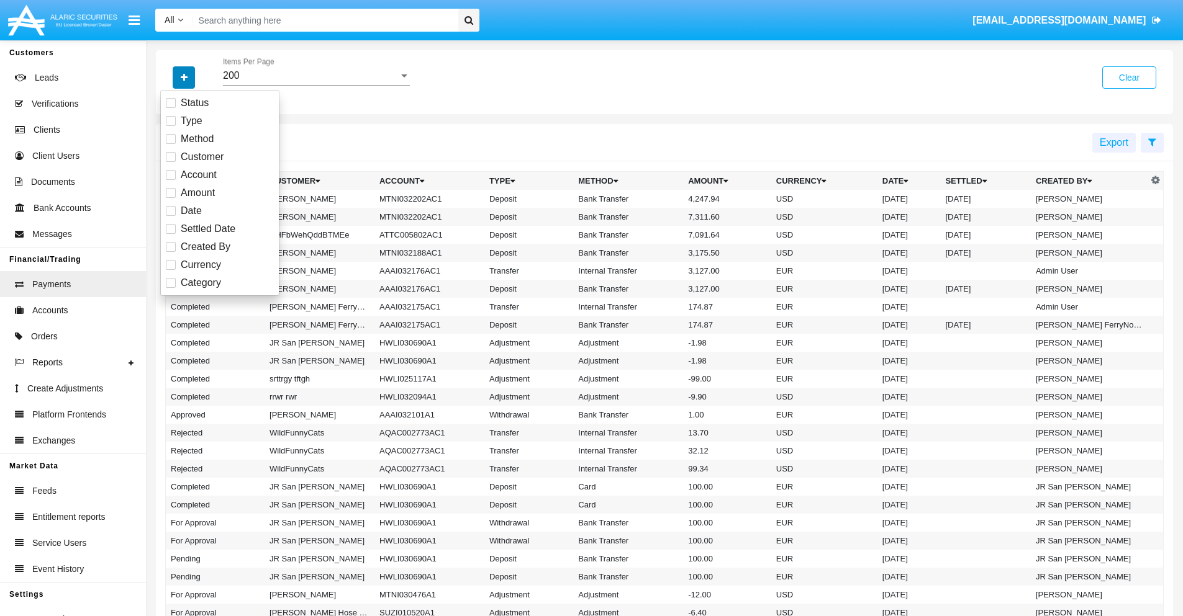 This screenshot has width=1183, height=616. I want to click on td: AAAI032176AC1, so click(429, 289).